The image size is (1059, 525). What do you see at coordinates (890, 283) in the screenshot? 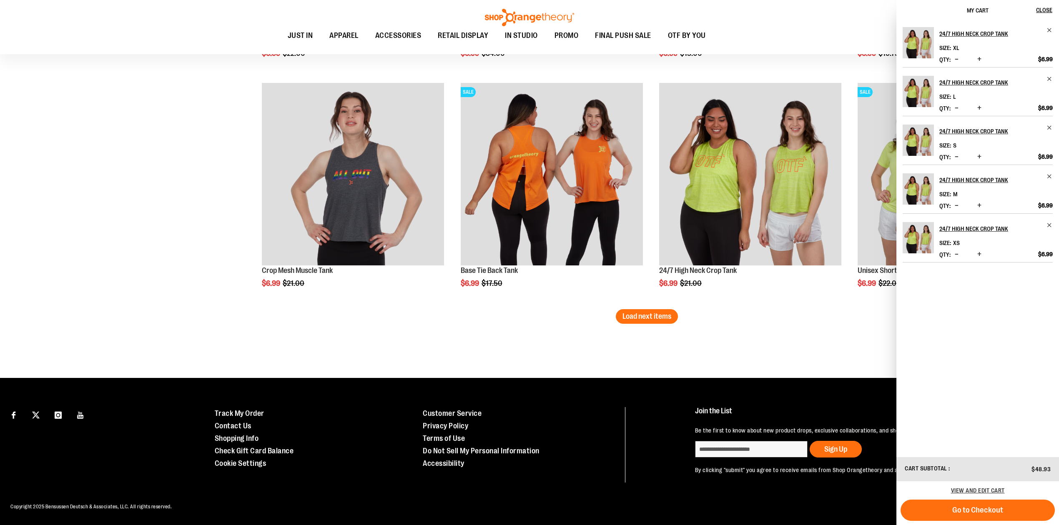
I see `span: $22.00` at bounding box center [890, 283].